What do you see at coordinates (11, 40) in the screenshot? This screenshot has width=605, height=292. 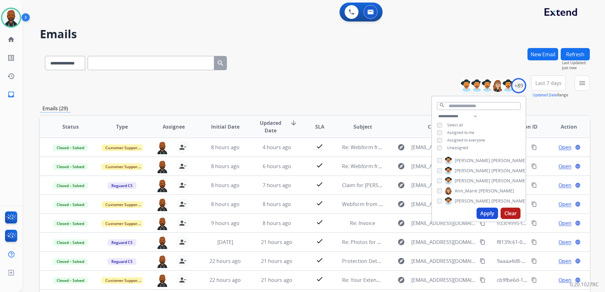 I see `mat-icon: home` at bounding box center [11, 40].